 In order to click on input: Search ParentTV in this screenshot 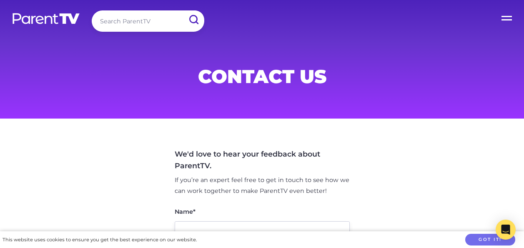, I will do `click(148, 21)`.